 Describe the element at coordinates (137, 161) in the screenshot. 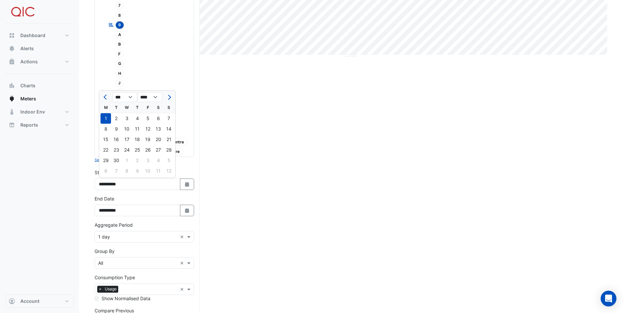

I see `div: Thursday, May 2, 2024` at that location.